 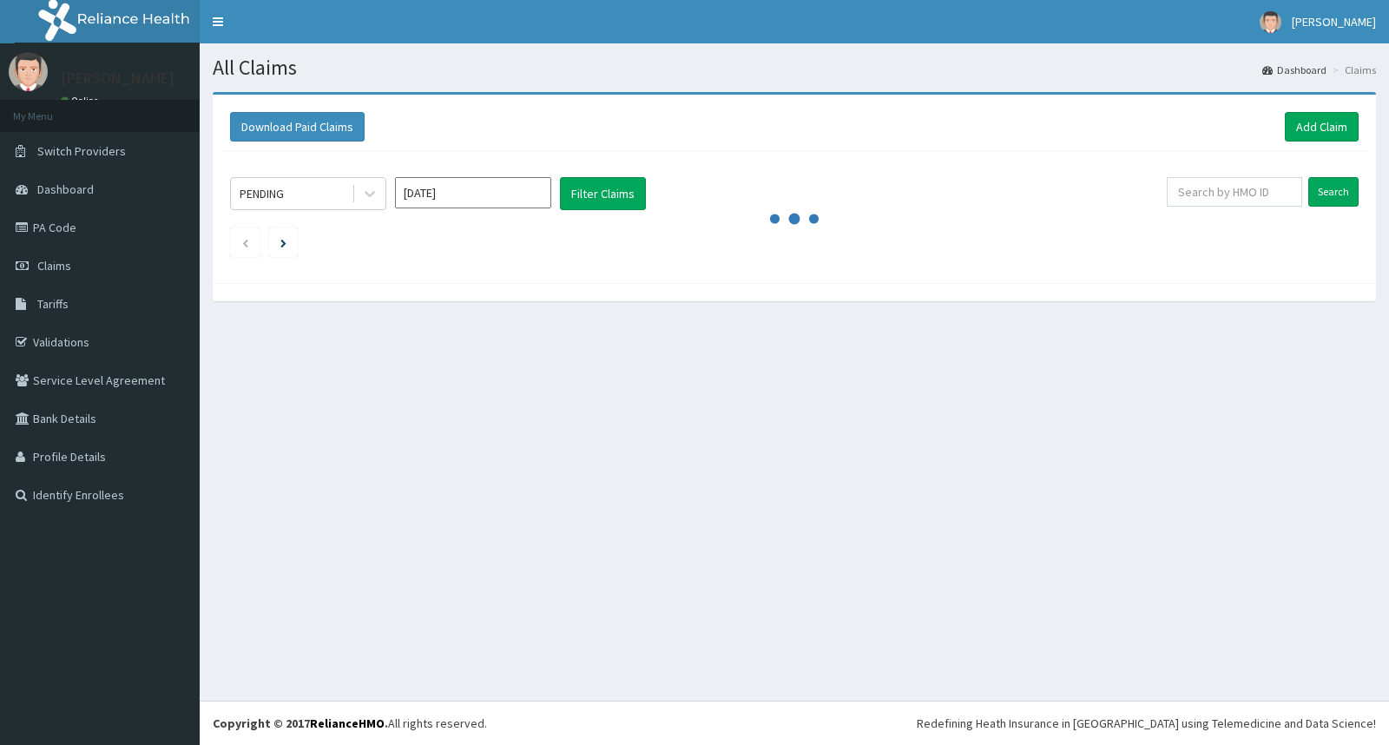 What do you see at coordinates (82, 101) in the screenshot?
I see `a: Online` at bounding box center [82, 101].